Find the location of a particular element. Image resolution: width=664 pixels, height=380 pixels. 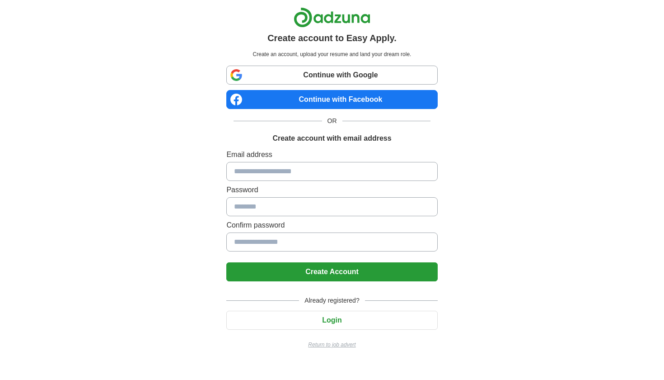

span: OR is located at coordinates (332, 121).